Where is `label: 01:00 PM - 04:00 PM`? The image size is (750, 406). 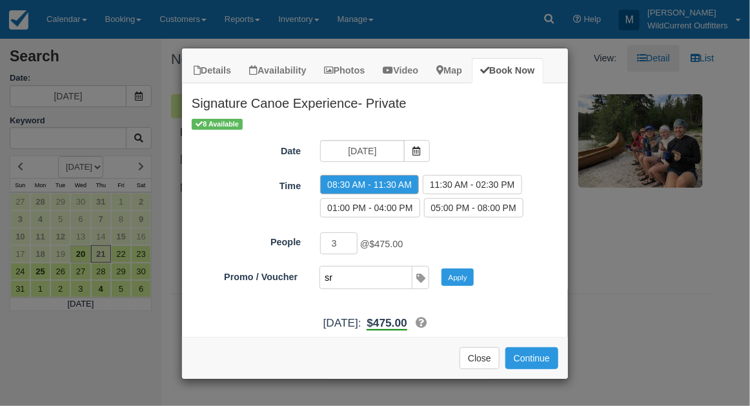 label: 01:00 PM - 04:00 PM is located at coordinates (370, 208).